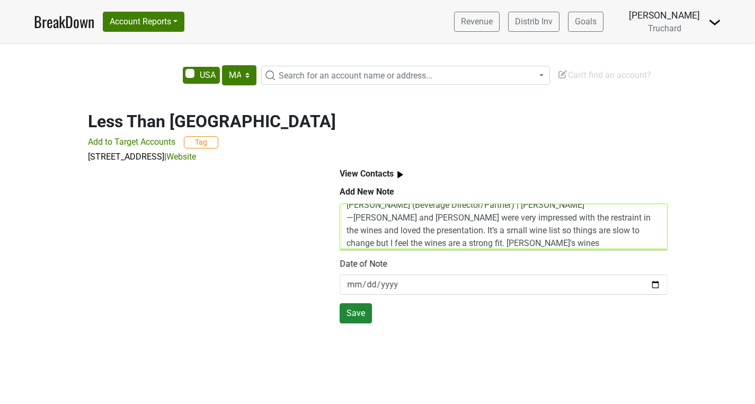  Describe the element at coordinates (144, 22) in the screenshot. I see `button: Account Reports` at that location.